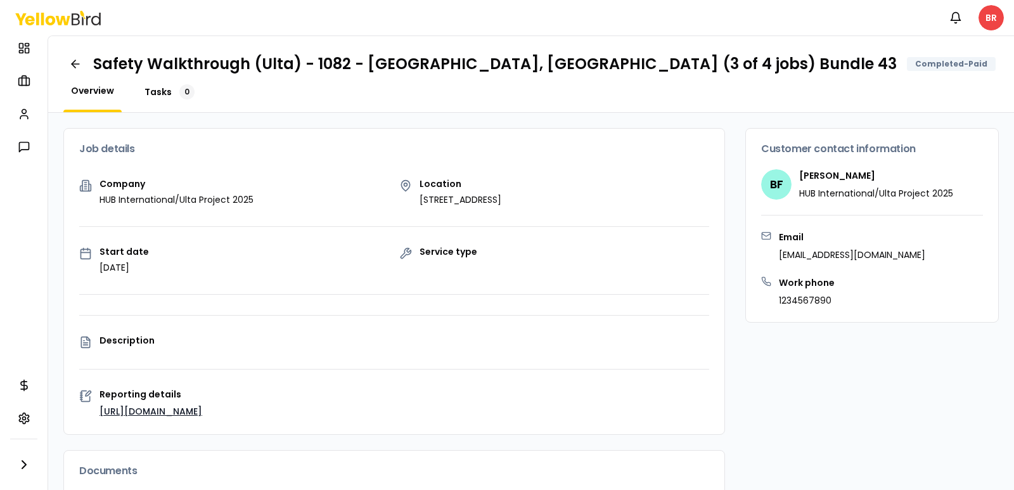 This screenshot has height=490, width=1014. I want to click on p: Service type, so click(448, 252).